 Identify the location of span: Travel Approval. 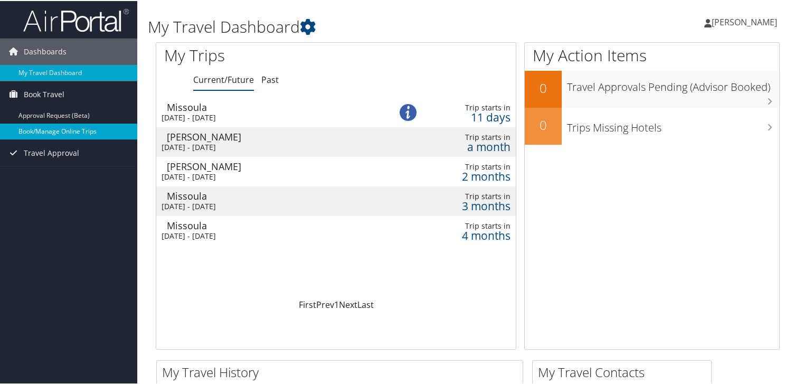
(51, 152).